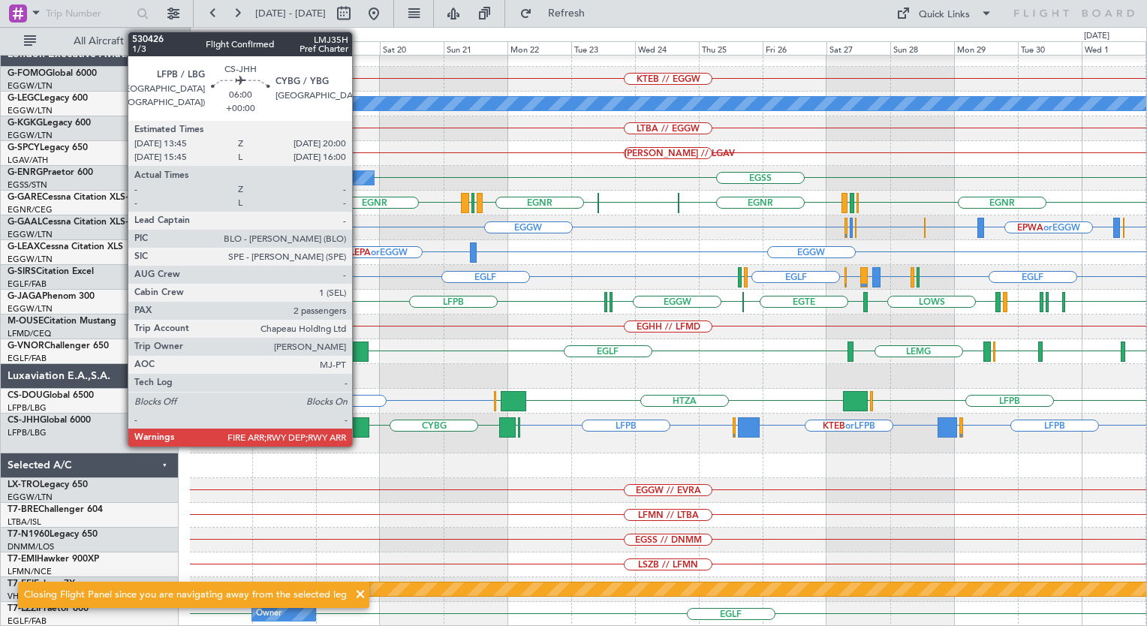  I want to click on a: G-JAGAPhenom 300, so click(51, 296).